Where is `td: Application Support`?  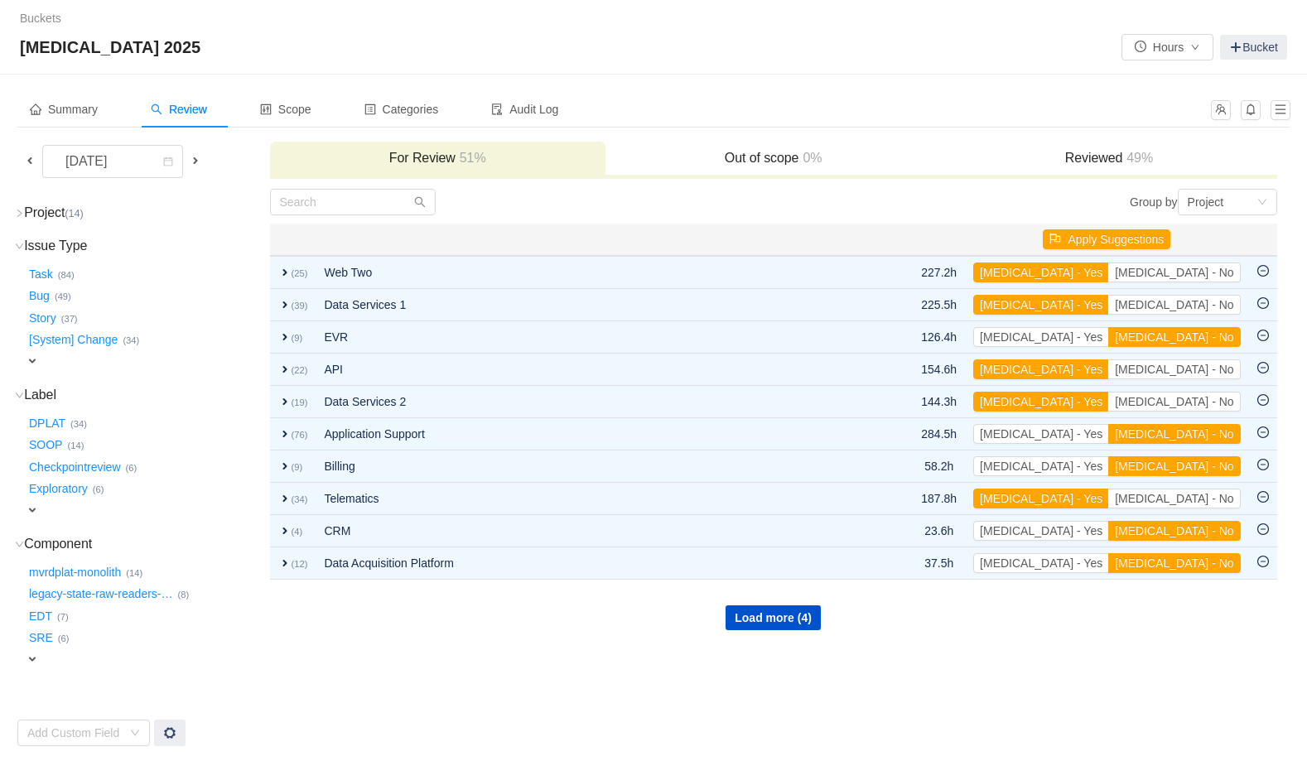
td: Application Support is located at coordinates (583, 434).